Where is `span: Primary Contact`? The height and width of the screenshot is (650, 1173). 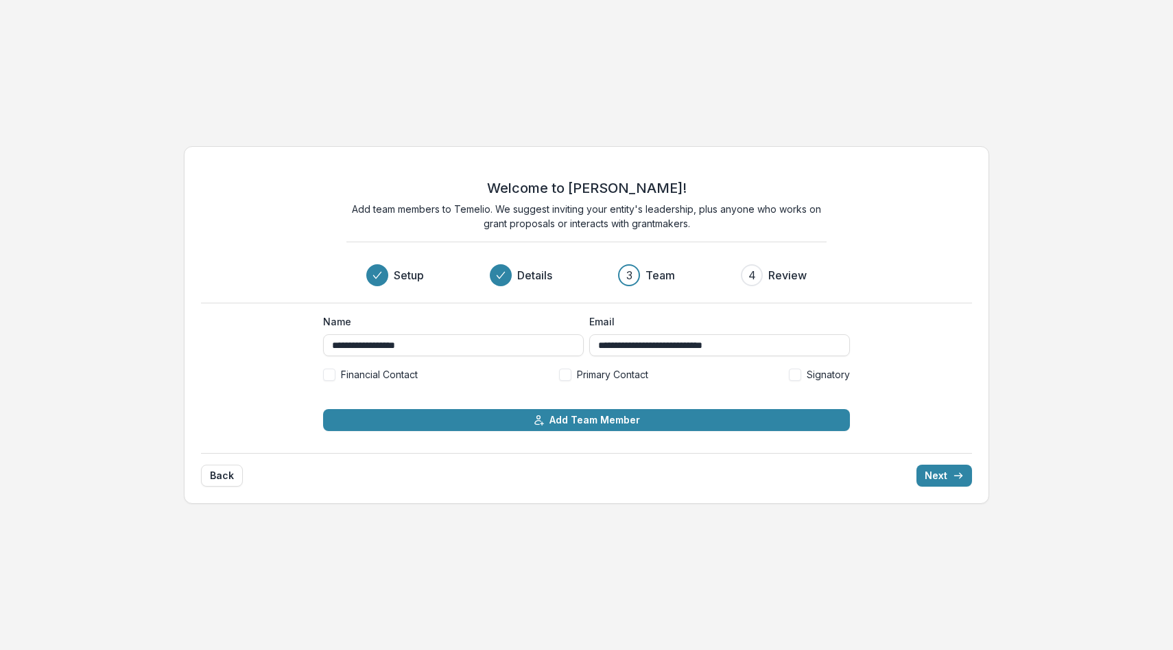 span: Primary Contact is located at coordinates (613, 374).